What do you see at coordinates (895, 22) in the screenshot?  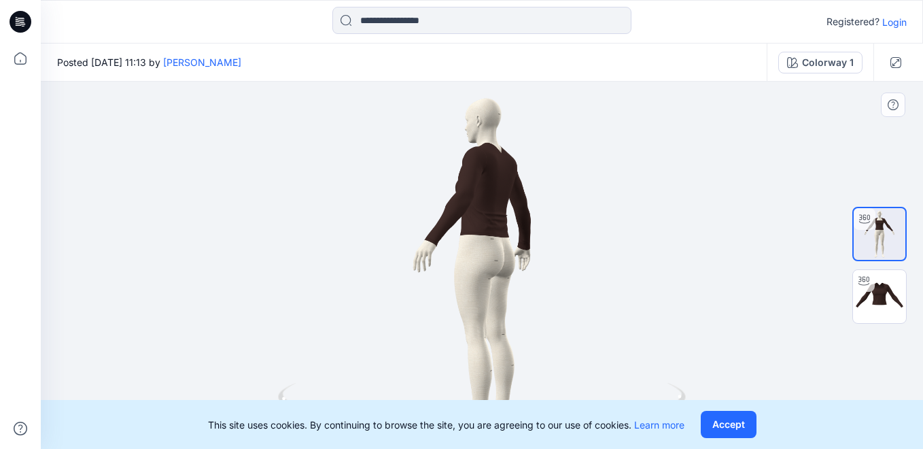 I see `p: Login` at bounding box center [895, 22].